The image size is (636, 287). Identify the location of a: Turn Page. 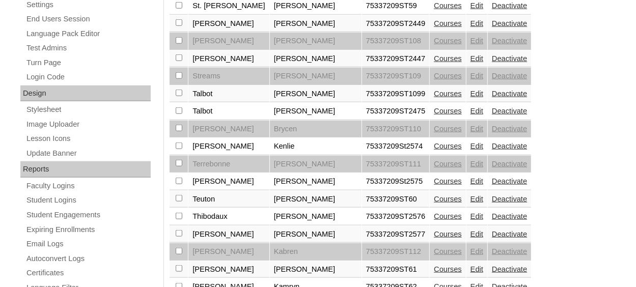
(88, 63).